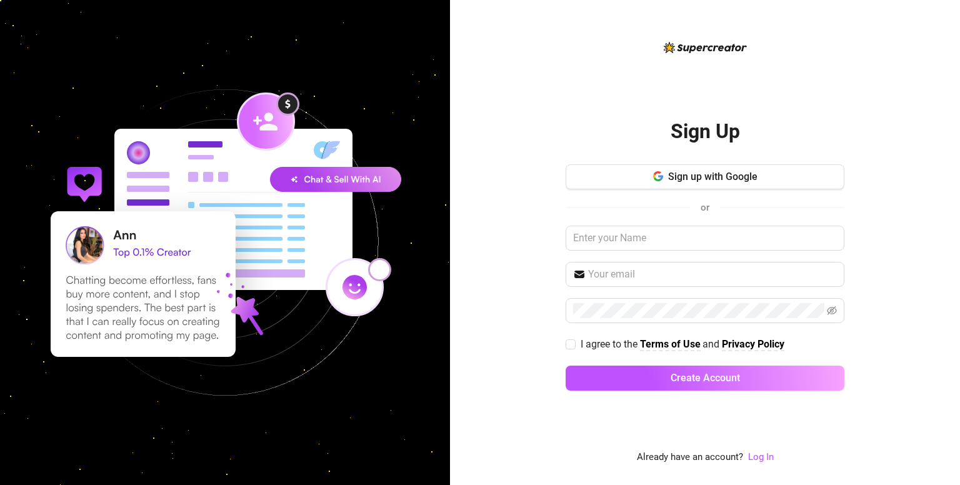 This screenshot has height=485, width=960. Describe the element at coordinates (705, 48) in the screenshot. I see `img: logo-BBDzfeDw.svg` at that location.